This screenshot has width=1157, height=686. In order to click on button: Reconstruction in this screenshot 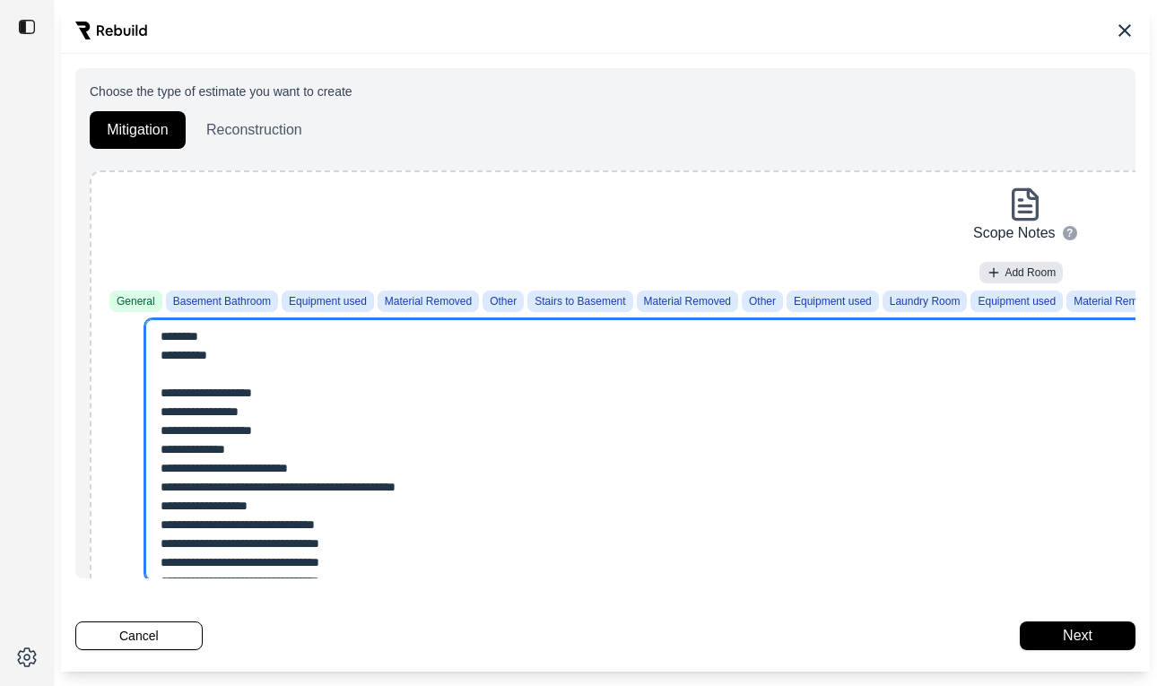, I will do `click(254, 130)`.